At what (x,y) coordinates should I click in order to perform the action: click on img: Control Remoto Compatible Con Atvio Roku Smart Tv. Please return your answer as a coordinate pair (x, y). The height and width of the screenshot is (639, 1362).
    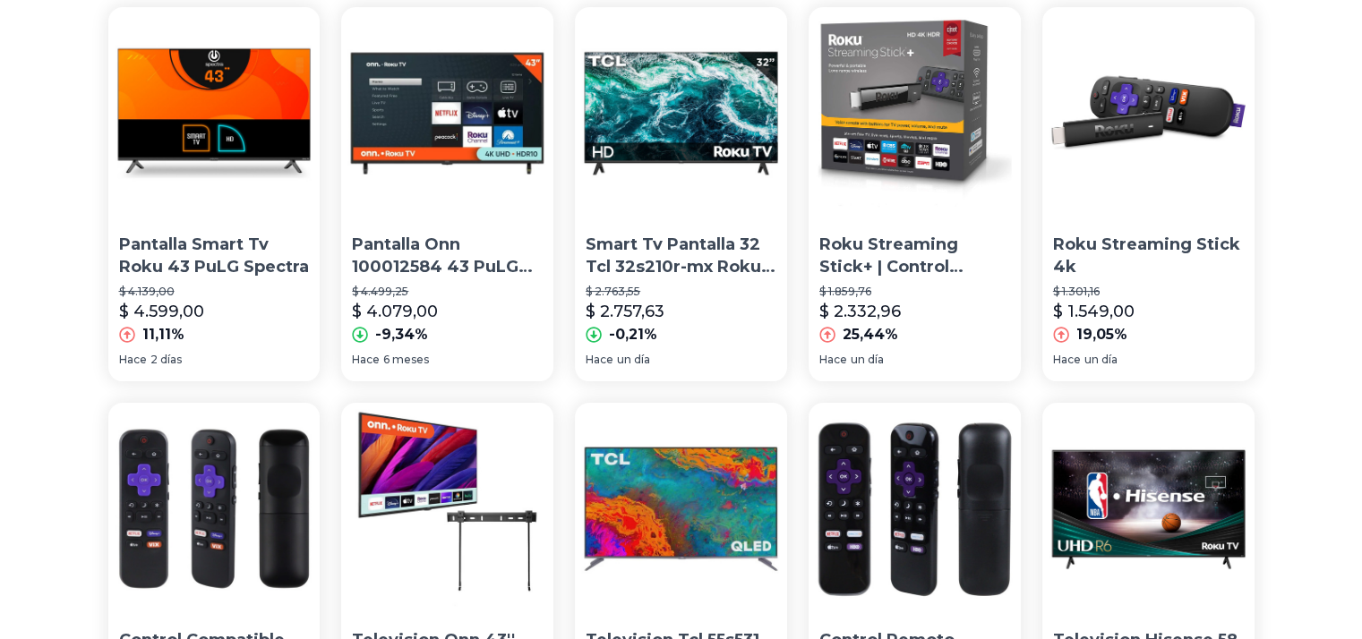
    Looking at the image, I should click on (914, 509).